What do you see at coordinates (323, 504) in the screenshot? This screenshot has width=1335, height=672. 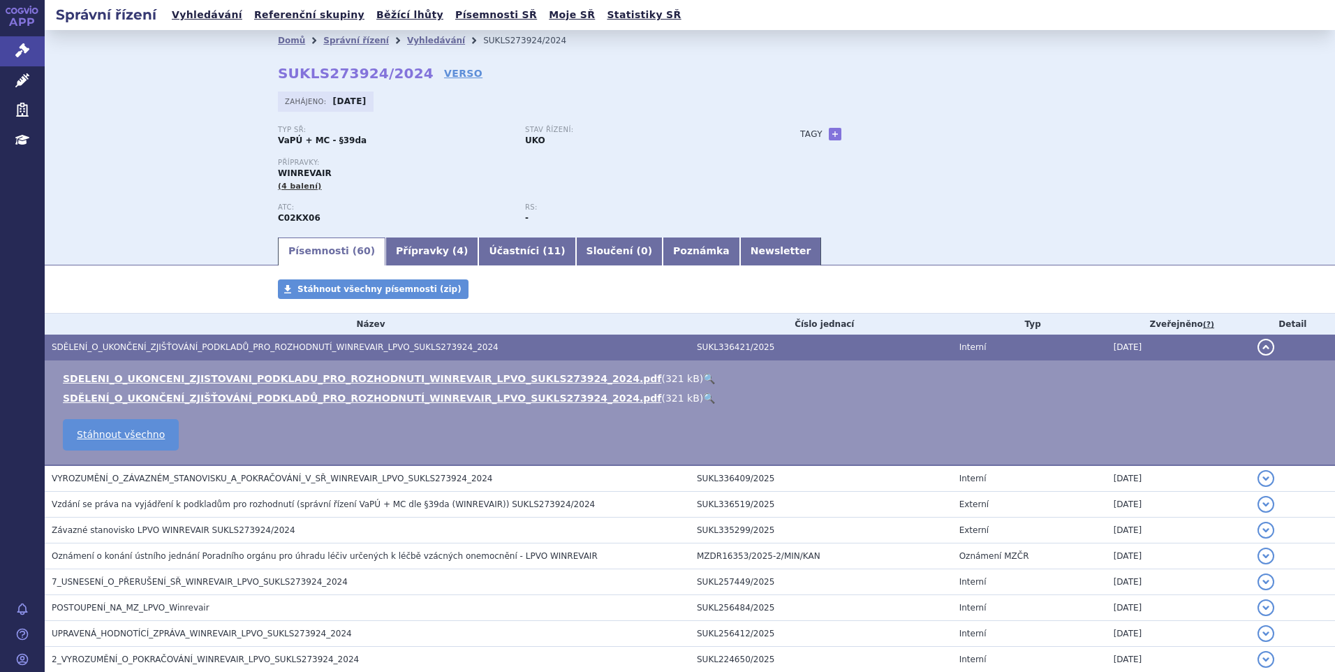 I see `span: Vzdání se práva na vyjádření k podkladům pro rozhodnutí (správní řízení VaPÚ + MC dle §39da (WINR...` at bounding box center [323, 504].